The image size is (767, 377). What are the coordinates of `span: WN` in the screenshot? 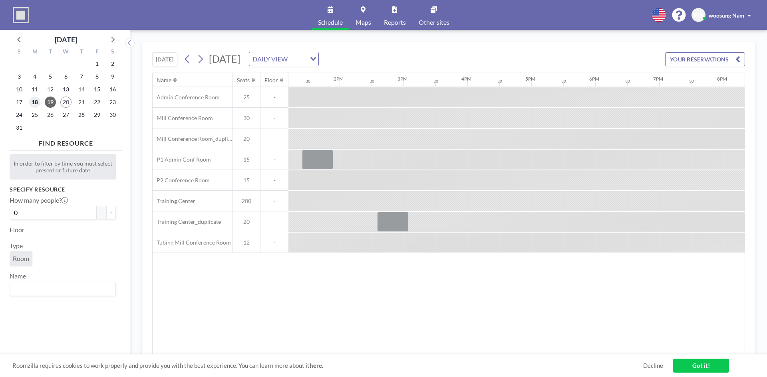 It's located at (699, 15).